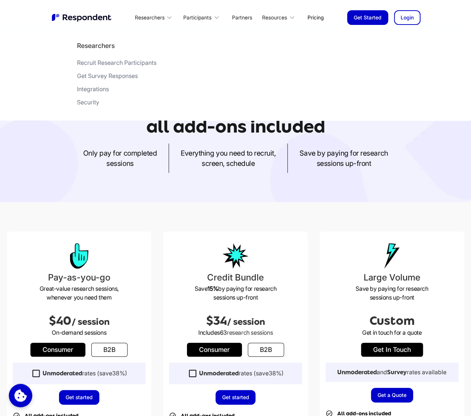 Image resolution: width=471 pixels, height=416 pixels. Describe the element at coordinates (392, 333) in the screenshot. I see `p: Get in touch for a quote` at that location.